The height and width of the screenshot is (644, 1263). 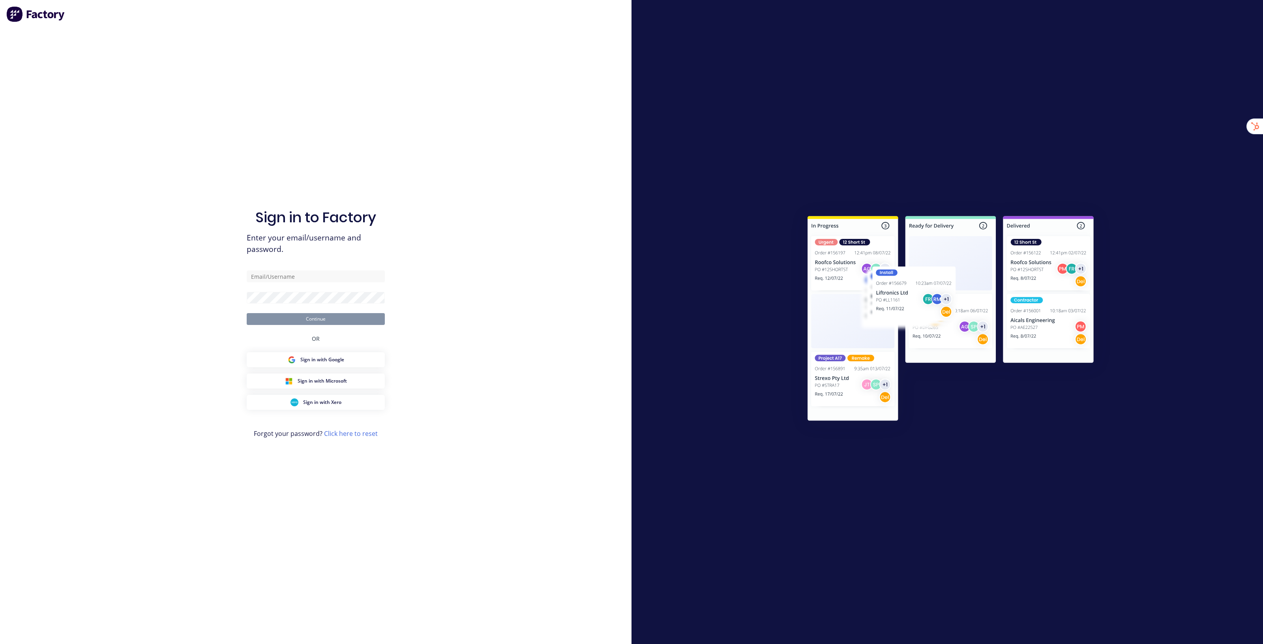 I want to click on button: Continue, so click(x=316, y=319).